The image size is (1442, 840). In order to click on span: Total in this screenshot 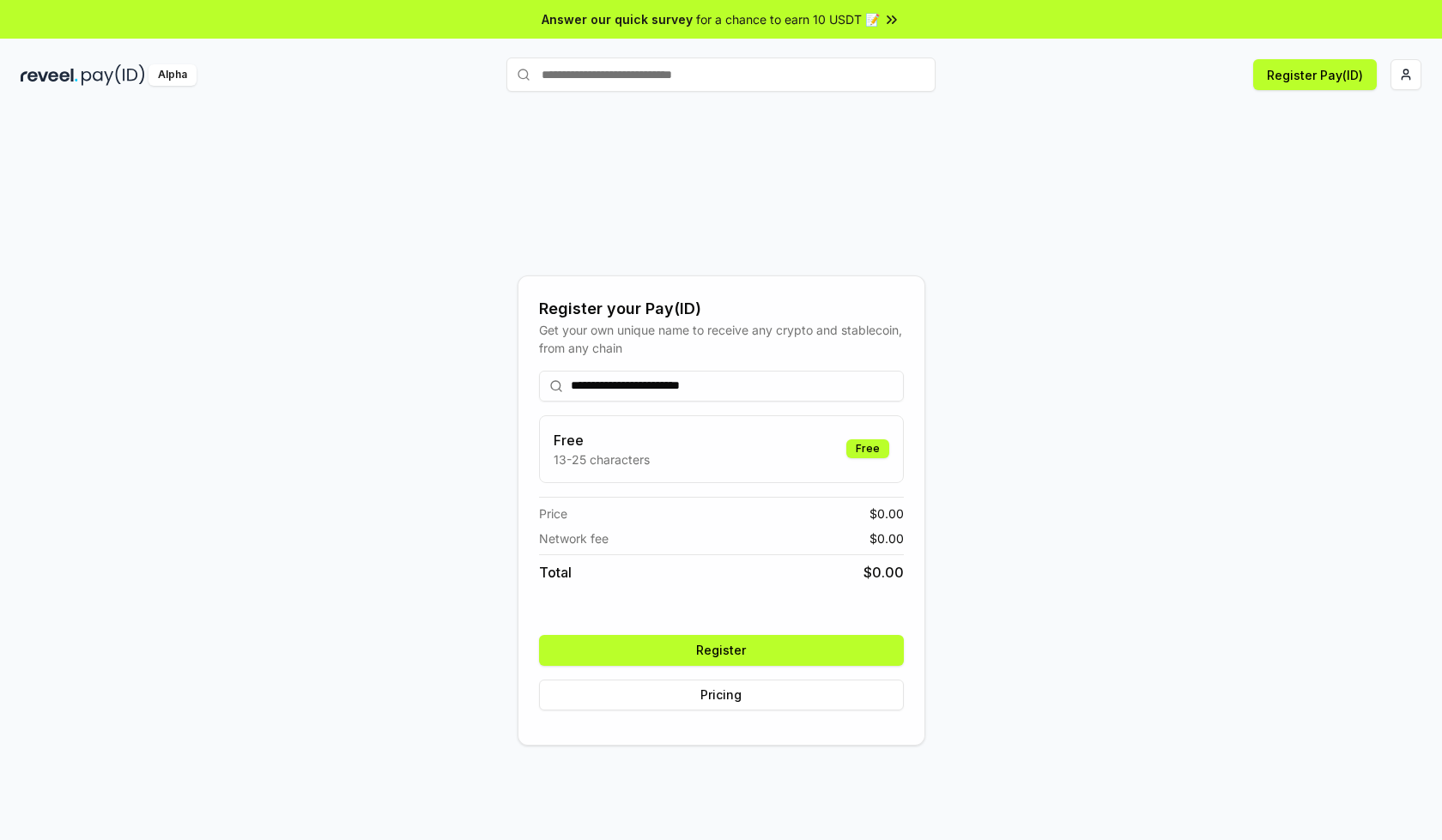, I will do `click(555, 572)`.